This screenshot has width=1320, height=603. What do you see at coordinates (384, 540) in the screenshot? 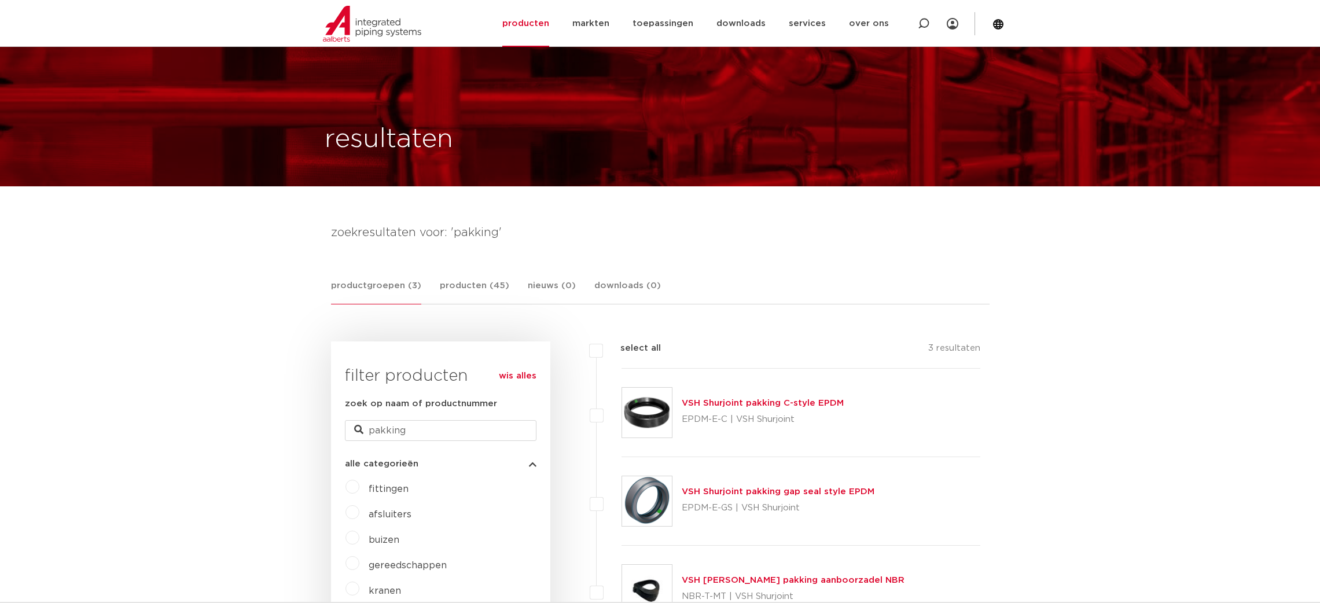
I see `a: buizen` at bounding box center [384, 540].